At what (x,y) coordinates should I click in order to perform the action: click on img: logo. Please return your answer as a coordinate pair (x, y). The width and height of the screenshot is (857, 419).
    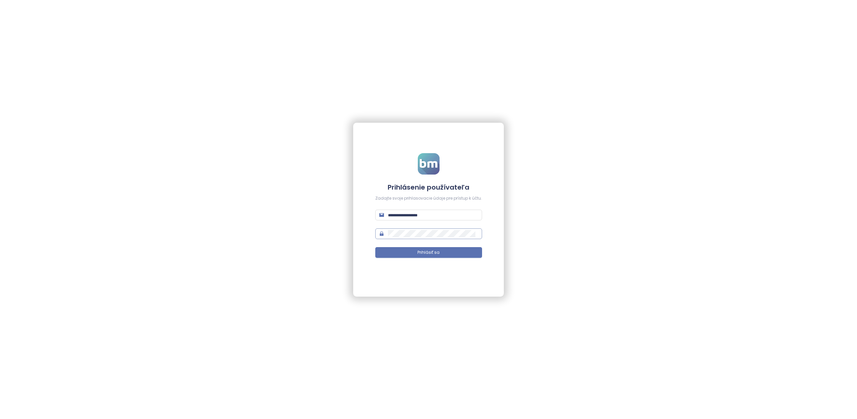
    Looking at the image, I should click on (428, 164).